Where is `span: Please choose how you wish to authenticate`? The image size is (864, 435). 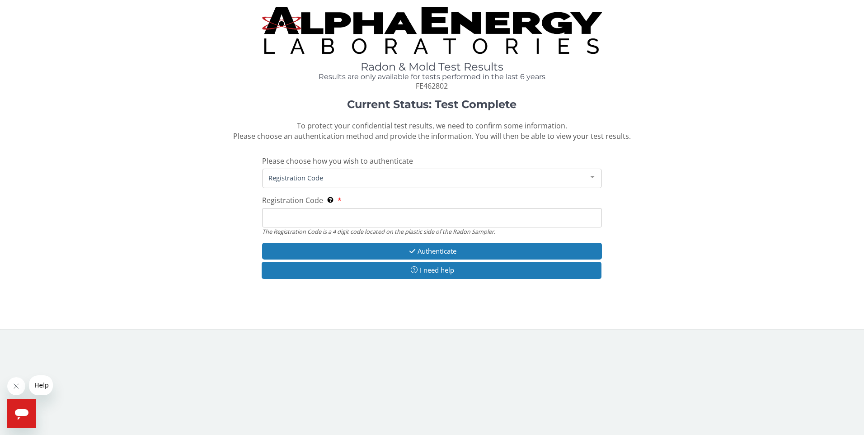 span: Please choose how you wish to authenticate is located at coordinates (338, 161).